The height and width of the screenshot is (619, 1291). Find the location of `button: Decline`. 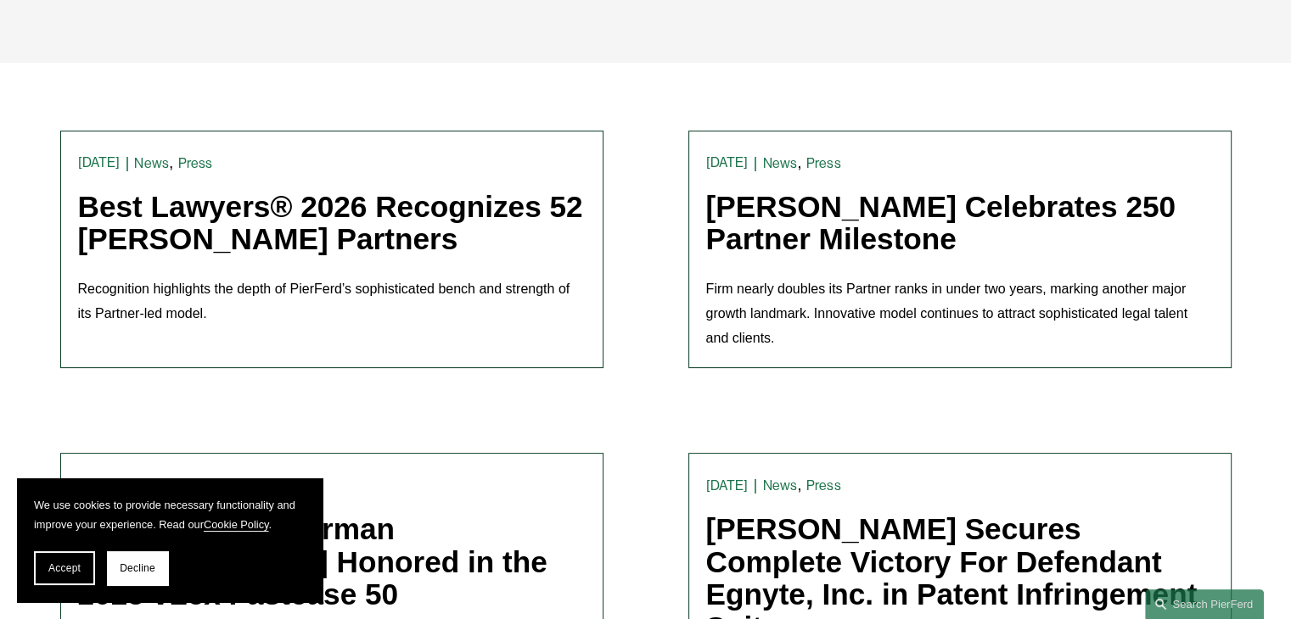

button: Decline is located at coordinates (137, 569).